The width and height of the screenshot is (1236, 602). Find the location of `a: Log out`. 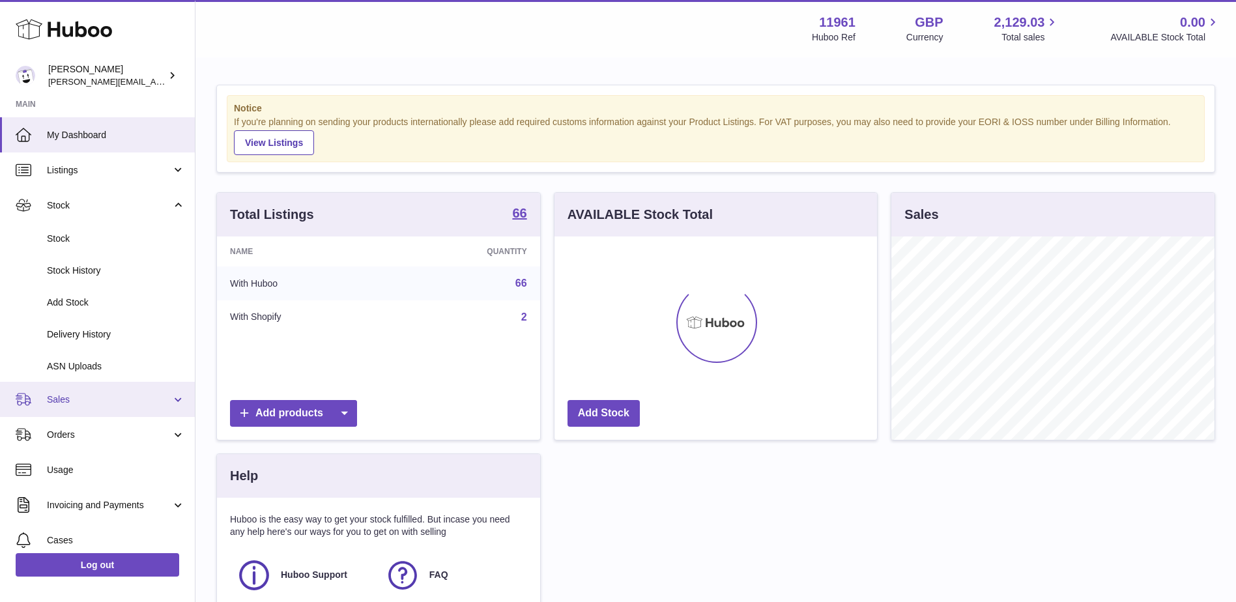

a: Log out is located at coordinates (97, 565).